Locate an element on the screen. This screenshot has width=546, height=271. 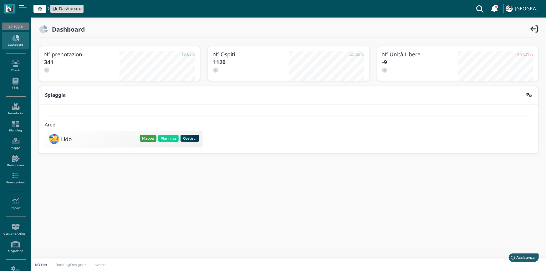
a: Prenotazioni is located at coordinates (15, 178).